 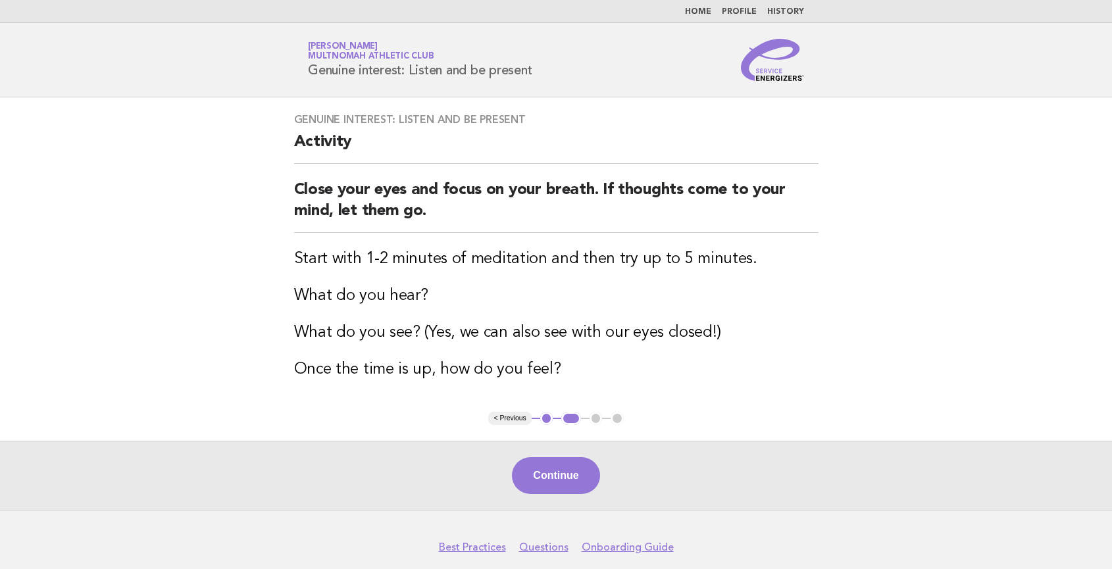 I want to click on h3: What do you hear?, so click(x=556, y=296).